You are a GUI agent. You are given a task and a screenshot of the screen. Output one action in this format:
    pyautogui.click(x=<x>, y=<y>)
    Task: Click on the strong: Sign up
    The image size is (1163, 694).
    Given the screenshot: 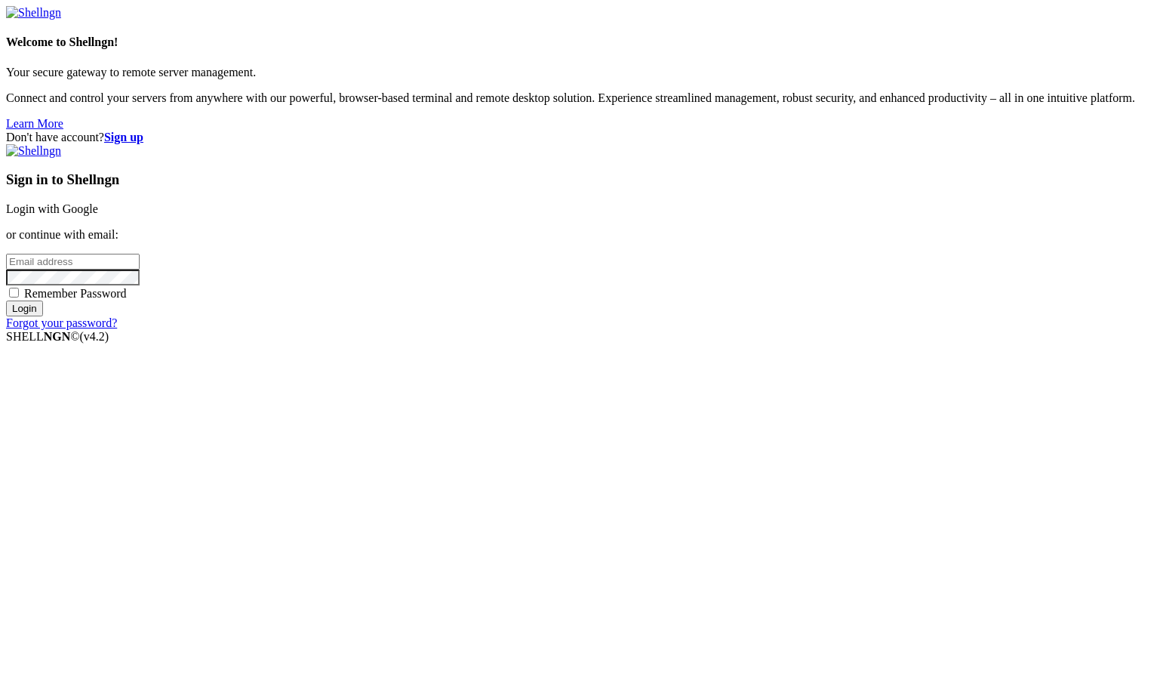 What is the action you would take?
    pyautogui.click(x=124, y=137)
    